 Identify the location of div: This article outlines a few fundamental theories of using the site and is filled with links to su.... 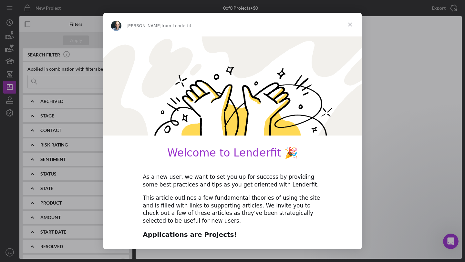
(232, 209).